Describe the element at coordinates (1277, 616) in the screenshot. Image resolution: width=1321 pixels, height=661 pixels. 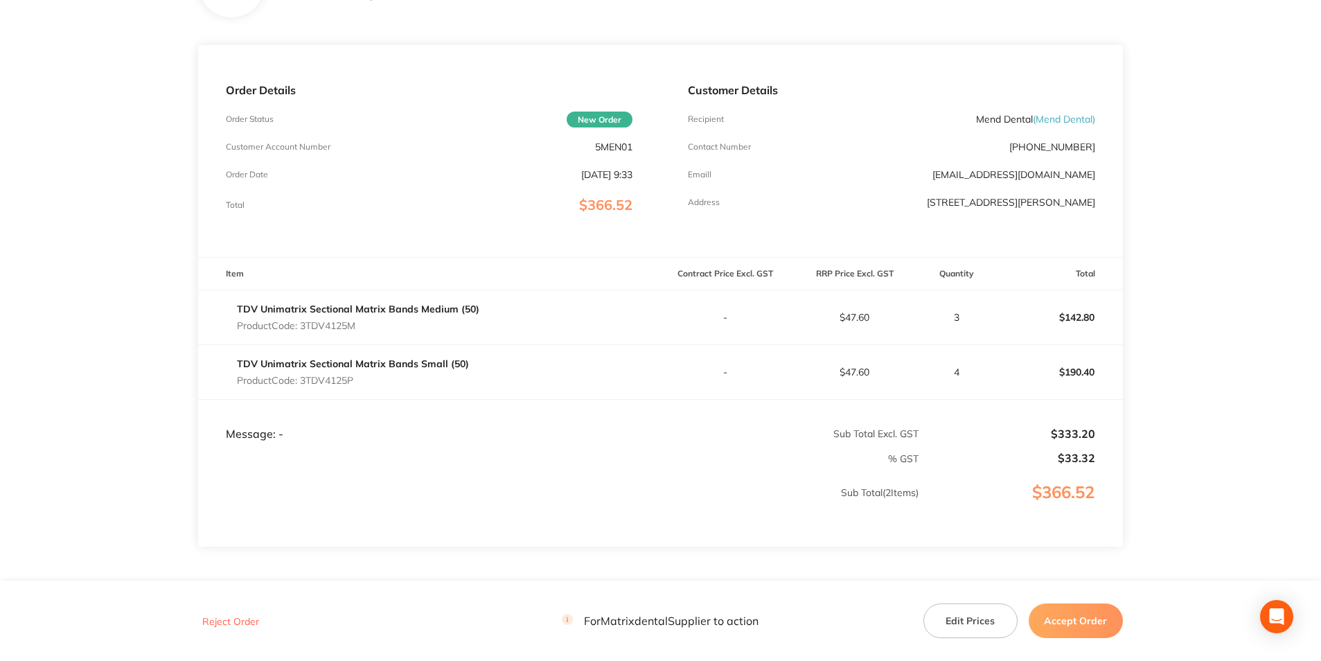
I see `div: Open Intercom Messenger` at that location.